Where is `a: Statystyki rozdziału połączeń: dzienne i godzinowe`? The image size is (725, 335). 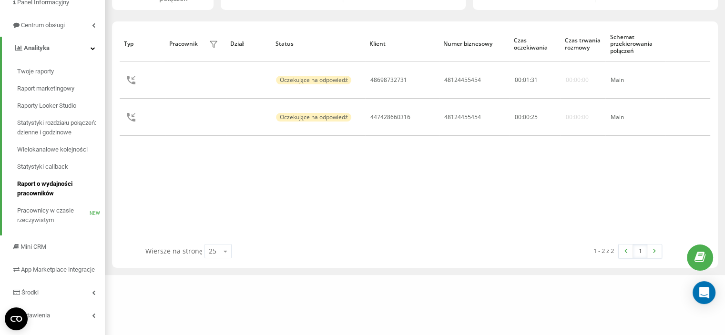 a: Statystyki rozdziału połączeń: dzienne i godzinowe is located at coordinates (61, 128).